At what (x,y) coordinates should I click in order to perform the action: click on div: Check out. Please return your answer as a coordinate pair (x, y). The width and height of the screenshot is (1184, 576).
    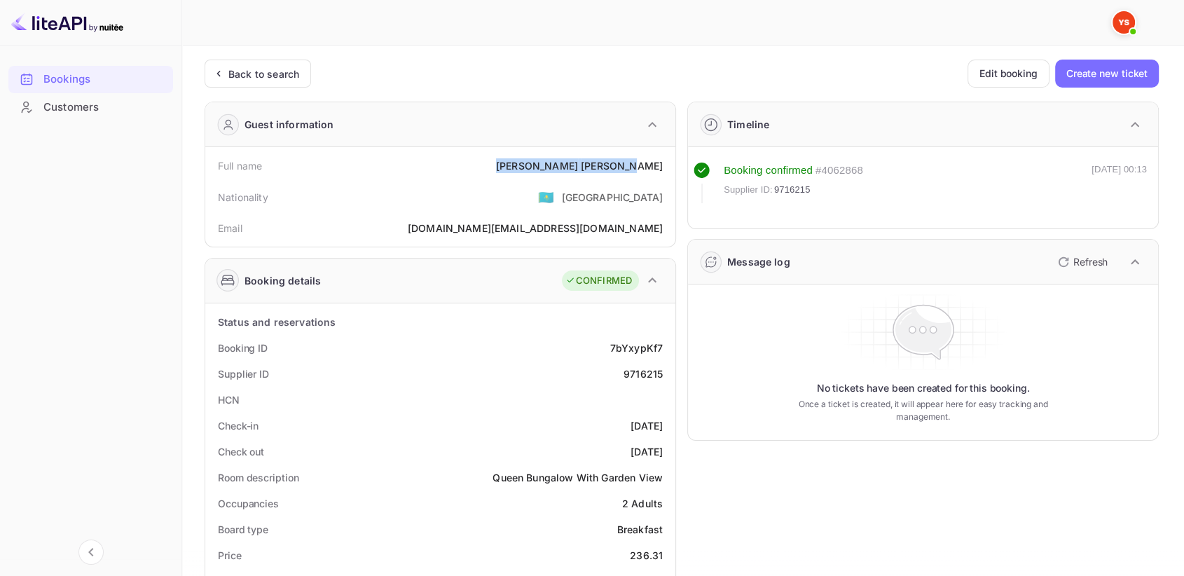
    Looking at the image, I should click on (241, 451).